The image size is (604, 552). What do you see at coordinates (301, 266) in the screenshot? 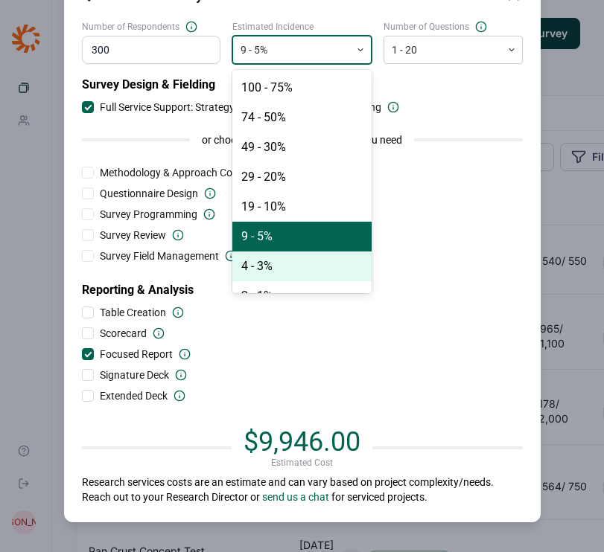
I see `div: 4 - 3%` at bounding box center [301, 266].